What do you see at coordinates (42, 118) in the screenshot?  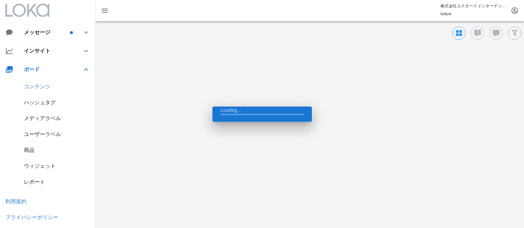 I see `div: メディアラベル` at bounding box center [42, 118].